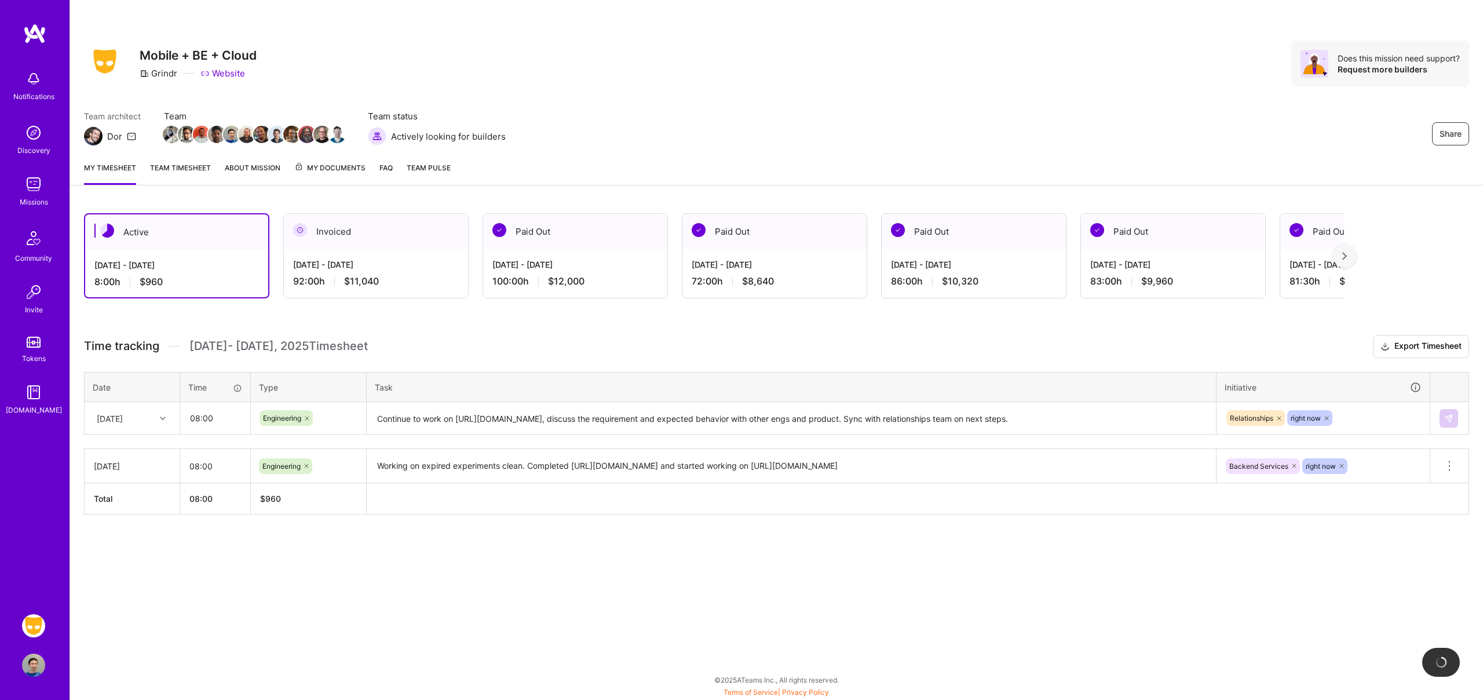  What do you see at coordinates (34, 309) in the screenshot?
I see `div: Invite` at bounding box center [34, 309].